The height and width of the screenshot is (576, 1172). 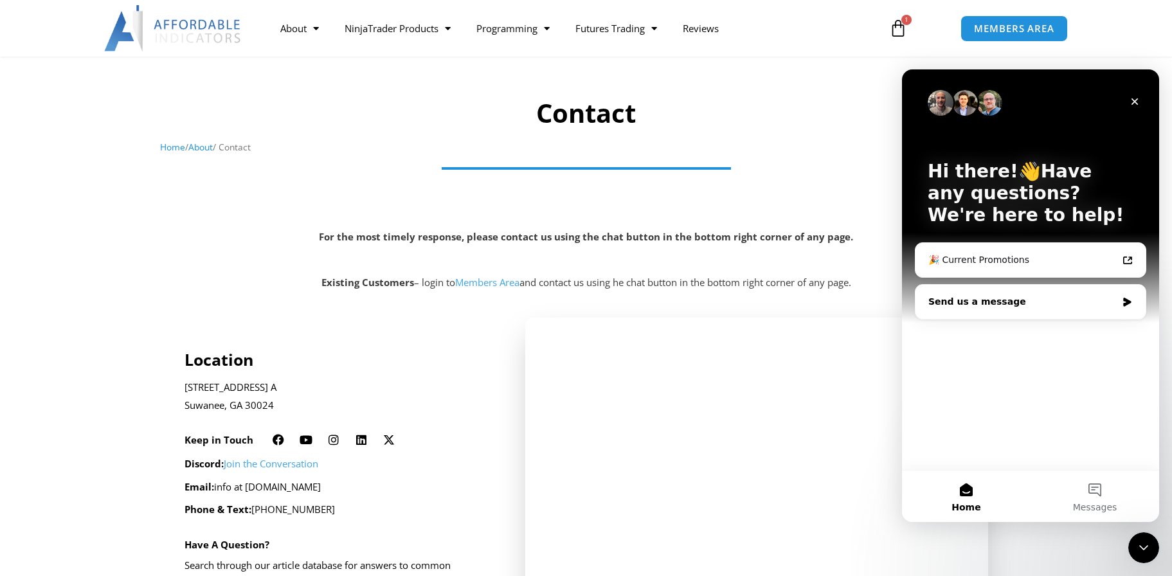 I want to click on button: Messages, so click(x=193, y=427).